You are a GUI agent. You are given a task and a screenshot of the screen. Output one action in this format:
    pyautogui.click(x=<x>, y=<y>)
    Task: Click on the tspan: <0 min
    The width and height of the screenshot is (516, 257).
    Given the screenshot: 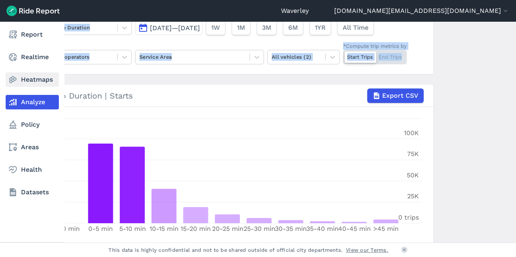 What is the action you would take?
    pyautogui.click(x=69, y=229)
    